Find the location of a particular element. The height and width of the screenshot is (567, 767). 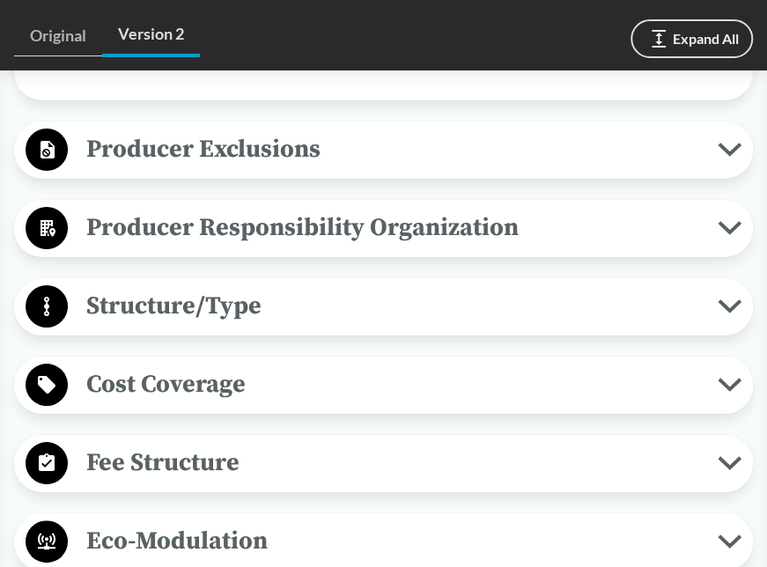

button: Expand All is located at coordinates (691, 39).